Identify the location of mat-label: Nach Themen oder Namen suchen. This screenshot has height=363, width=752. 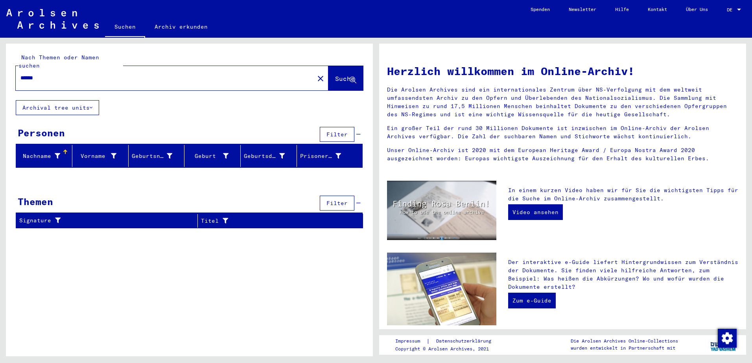
(59, 61).